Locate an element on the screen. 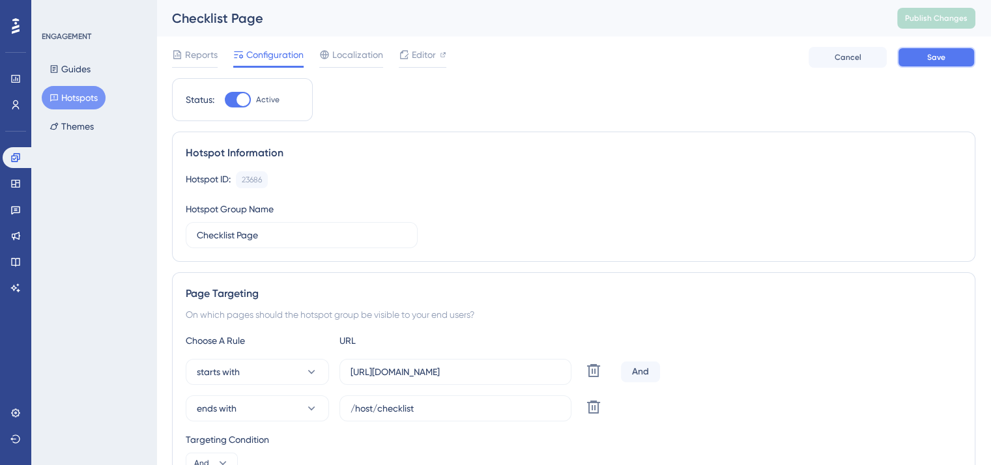 This screenshot has height=465, width=991. span: Localization is located at coordinates (358, 55).